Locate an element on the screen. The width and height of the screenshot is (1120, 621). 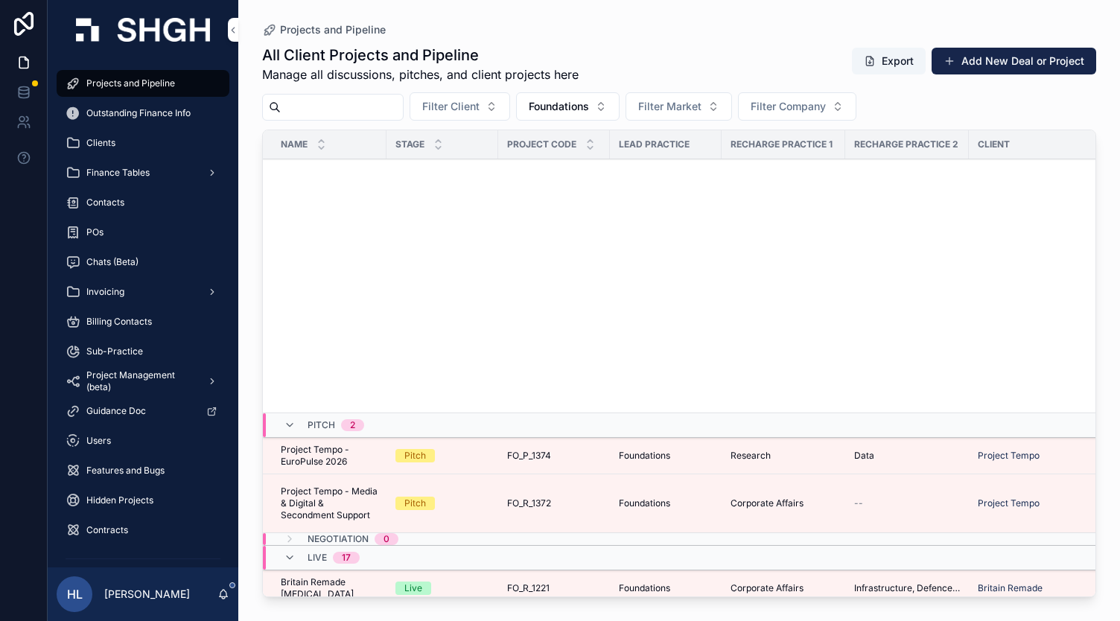
span: Project Tempo - Media & Digital & Secondment Support is located at coordinates (329, 504).